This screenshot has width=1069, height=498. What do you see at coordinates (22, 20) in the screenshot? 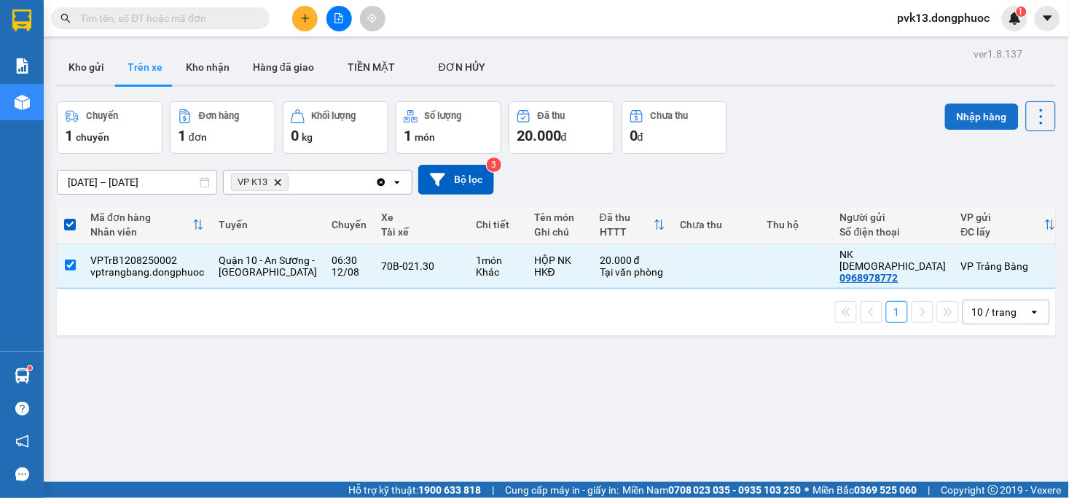
I see `img: logo-vxr` at bounding box center [22, 20].